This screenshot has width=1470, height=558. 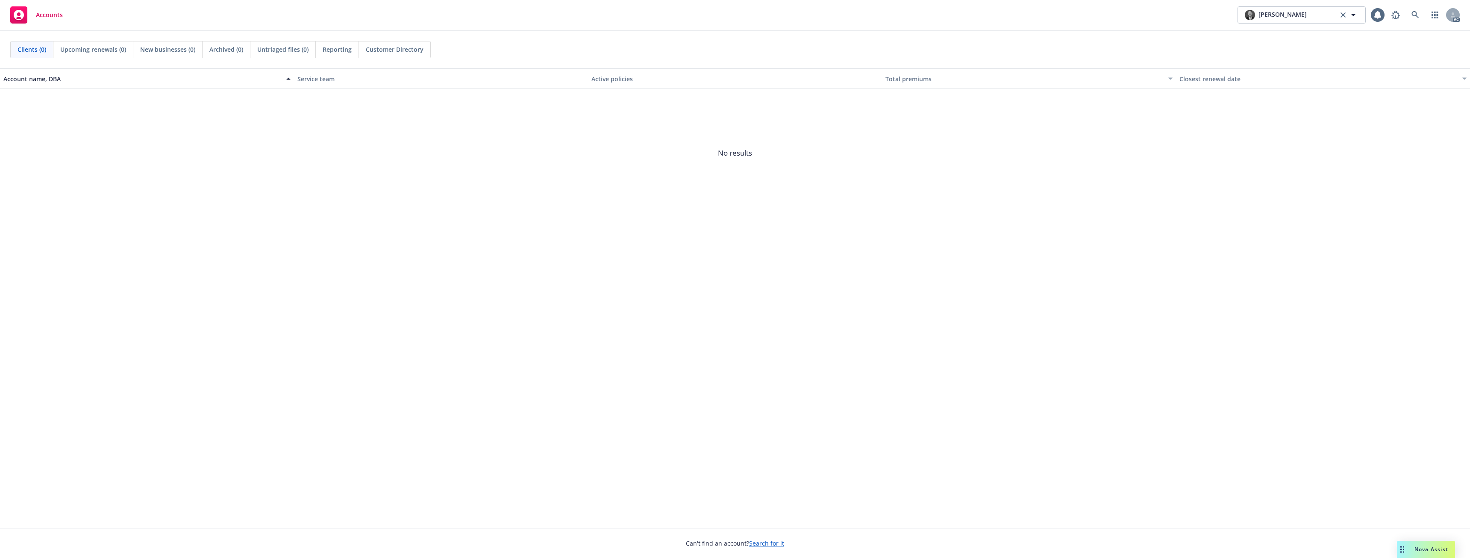 What do you see at coordinates (1323, 79) in the screenshot?
I see `button: Closest renewal date` at bounding box center [1323, 79].